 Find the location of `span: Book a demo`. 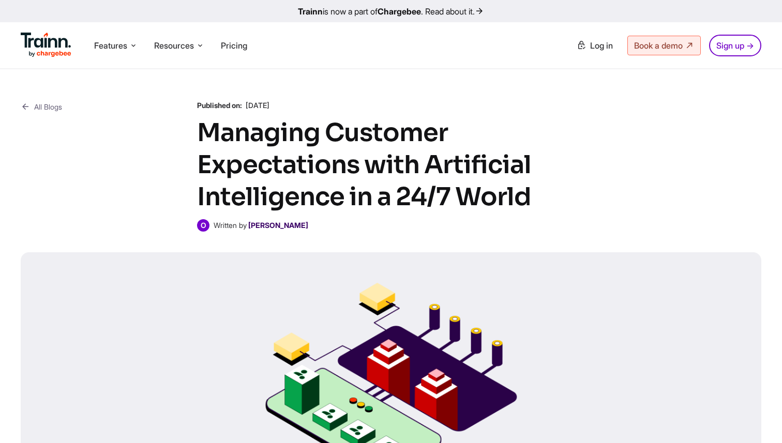

span: Book a demo is located at coordinates (658, 46).